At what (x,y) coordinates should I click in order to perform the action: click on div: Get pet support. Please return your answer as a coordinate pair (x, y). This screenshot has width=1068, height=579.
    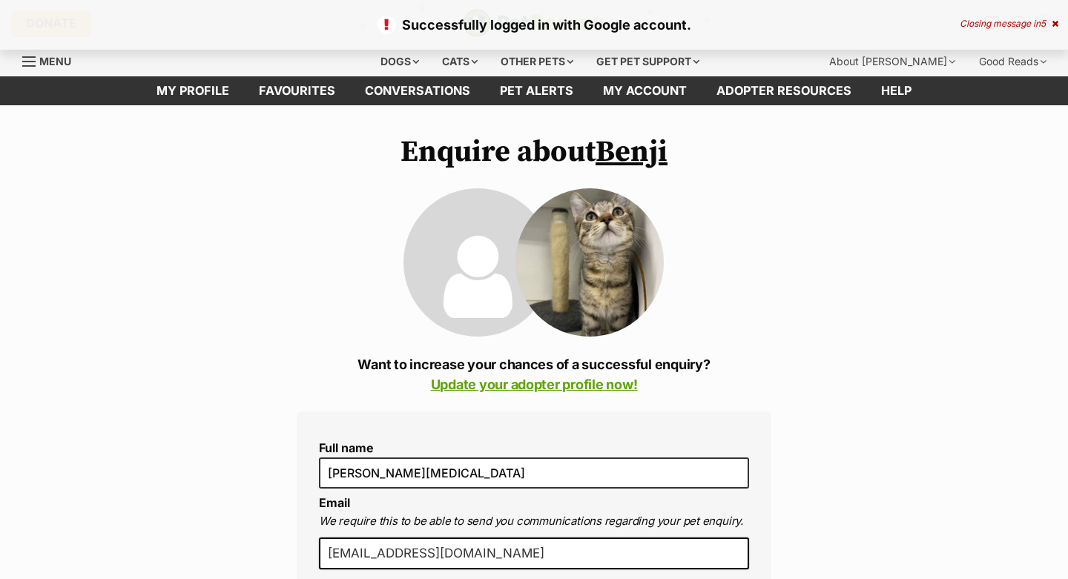
    Looking at the image, I should click on (647, 62).